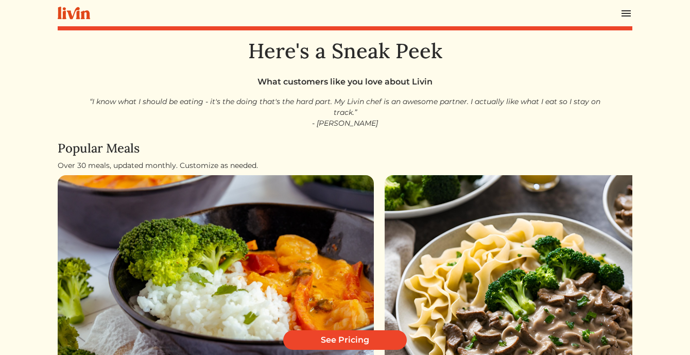  Describe the element at coordinates (345, 112) in the screenshot. I see `p: “I know what I should be eating - it's the doing that's the hard part. My Livin chef is an awesom...` at that location.